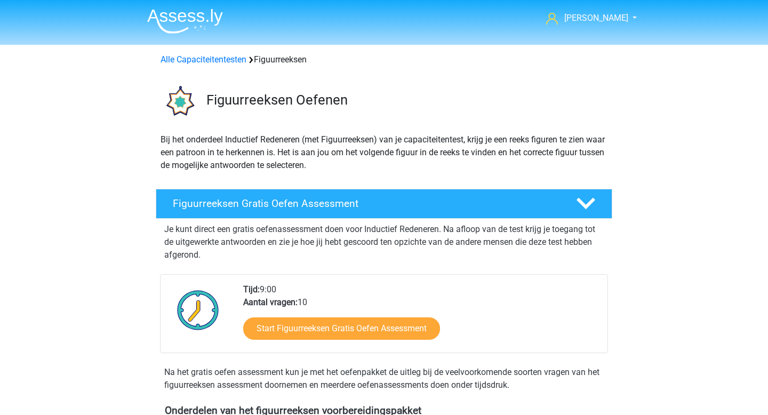  Describe the element at coordinates (405, 100) in the screenshot. I see `h3: Figuurreeksen Oefenen` at that location.